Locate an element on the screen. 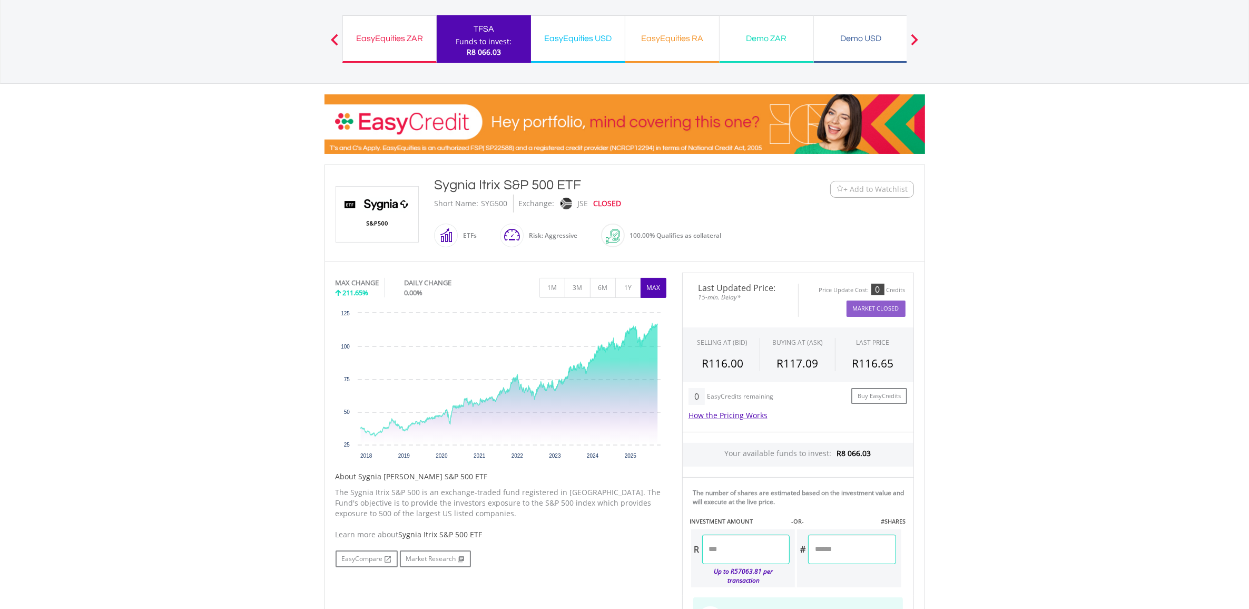 The height and width of the screenshot is (609, 1249). button: Previous is located at coordinates (335, 44).